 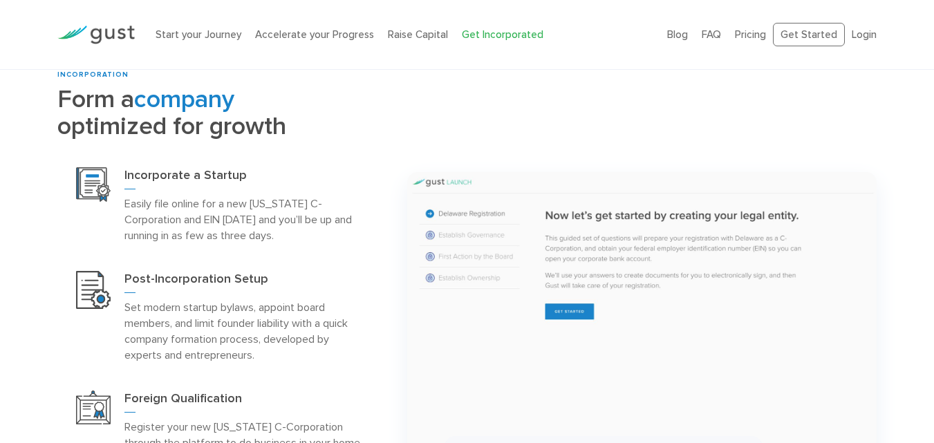 What do you see at coordinates (315, 35) in the screenshot?
I see `a: Accelerate your Progress` at bounding box center [315, 35].